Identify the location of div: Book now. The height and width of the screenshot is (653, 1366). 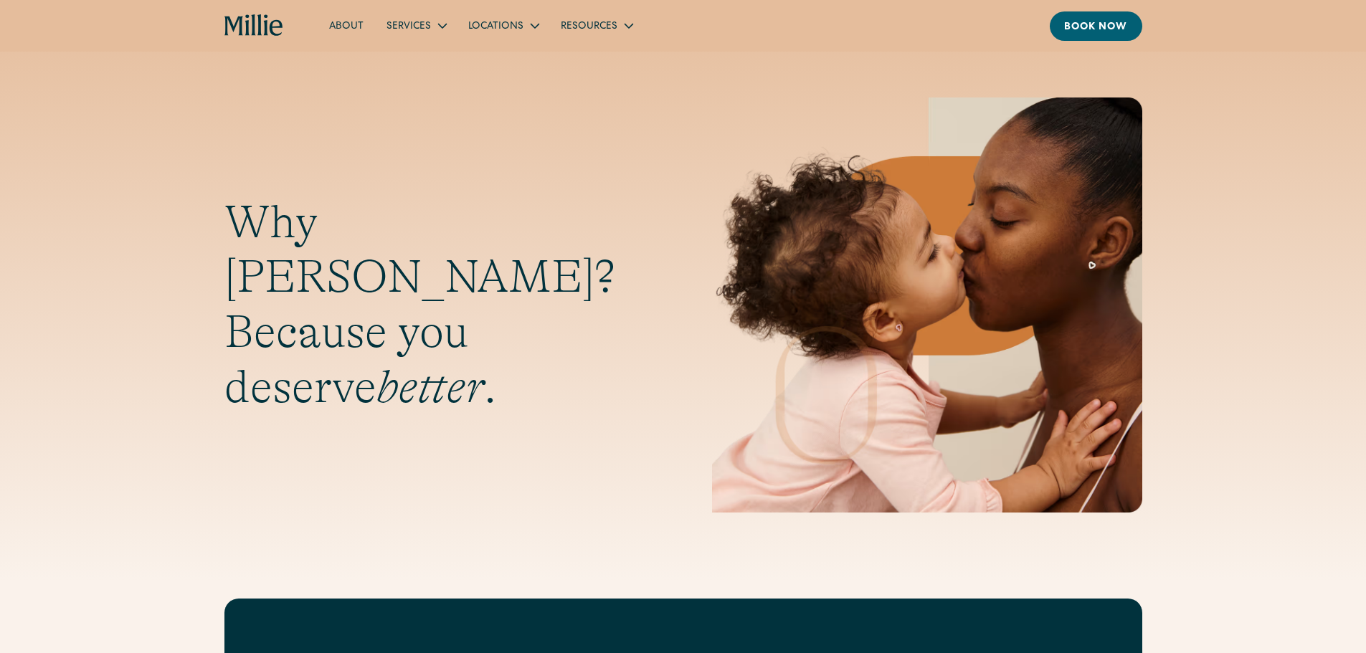
(1096, 27).